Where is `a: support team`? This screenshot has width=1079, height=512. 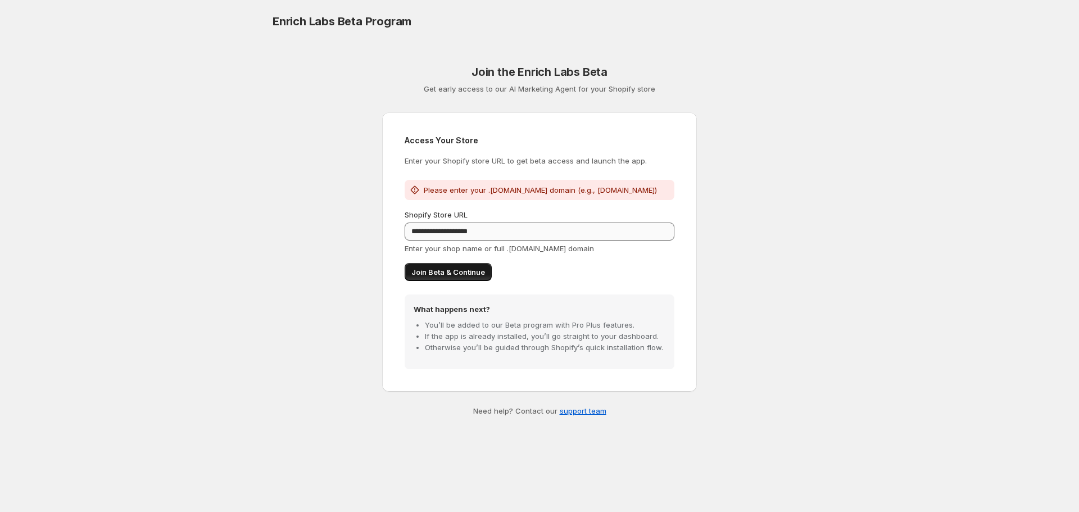
a: support team is located at coordinates (583, 411).